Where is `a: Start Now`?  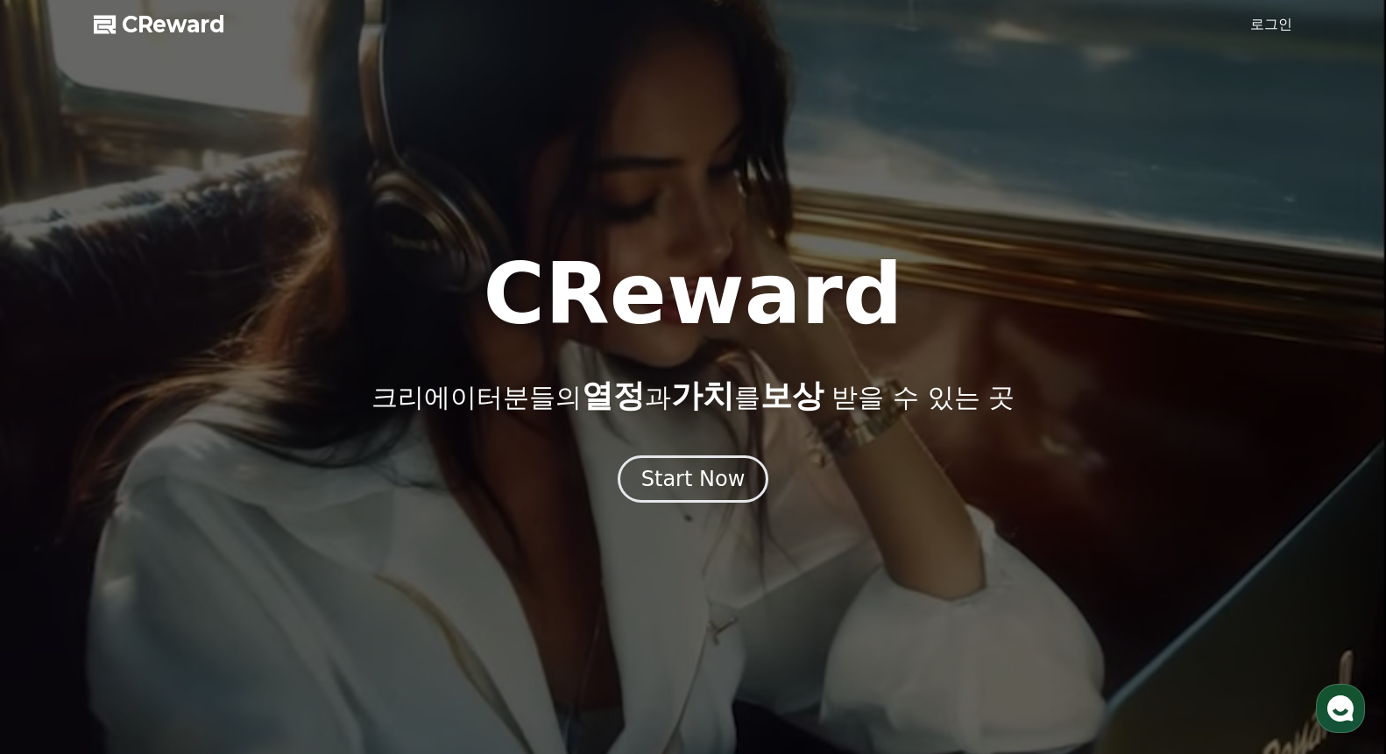
a: Start Now is located at coordinates (693, 481).